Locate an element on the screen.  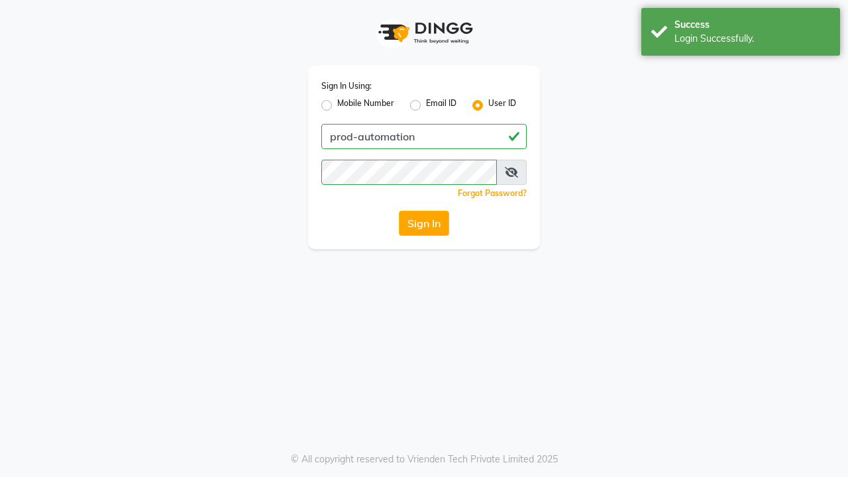
div: Login Successfully. is located at coordinates (752, 38).